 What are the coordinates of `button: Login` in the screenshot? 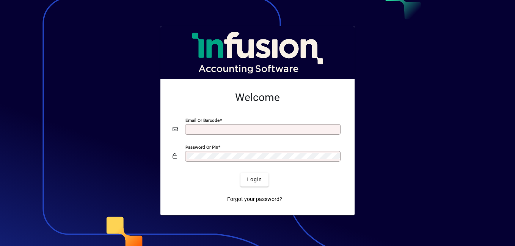 It's located at (254, 180).